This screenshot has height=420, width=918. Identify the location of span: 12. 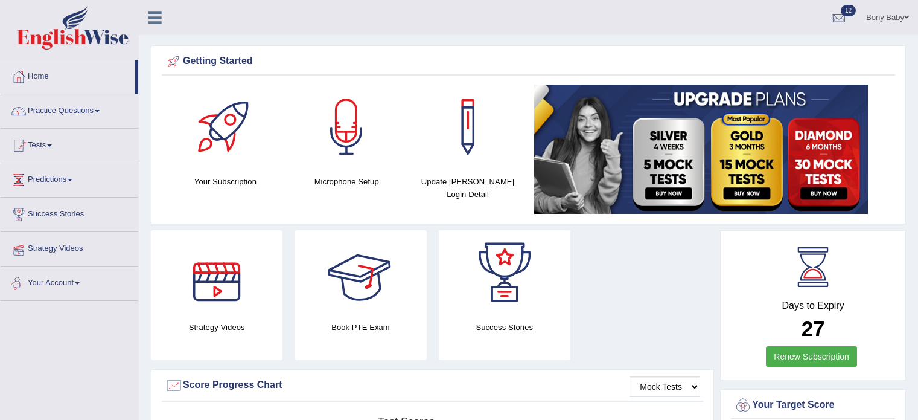
(848, 10).